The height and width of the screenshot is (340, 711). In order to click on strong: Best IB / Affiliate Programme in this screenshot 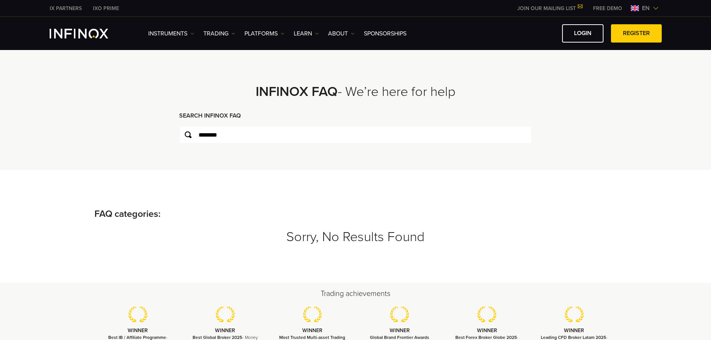, I will do `click(137, 337)`.